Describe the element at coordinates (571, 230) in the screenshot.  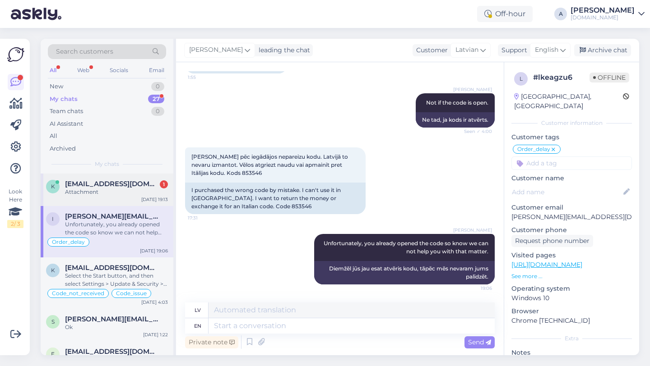
I see `p: Customer phone` at that location.